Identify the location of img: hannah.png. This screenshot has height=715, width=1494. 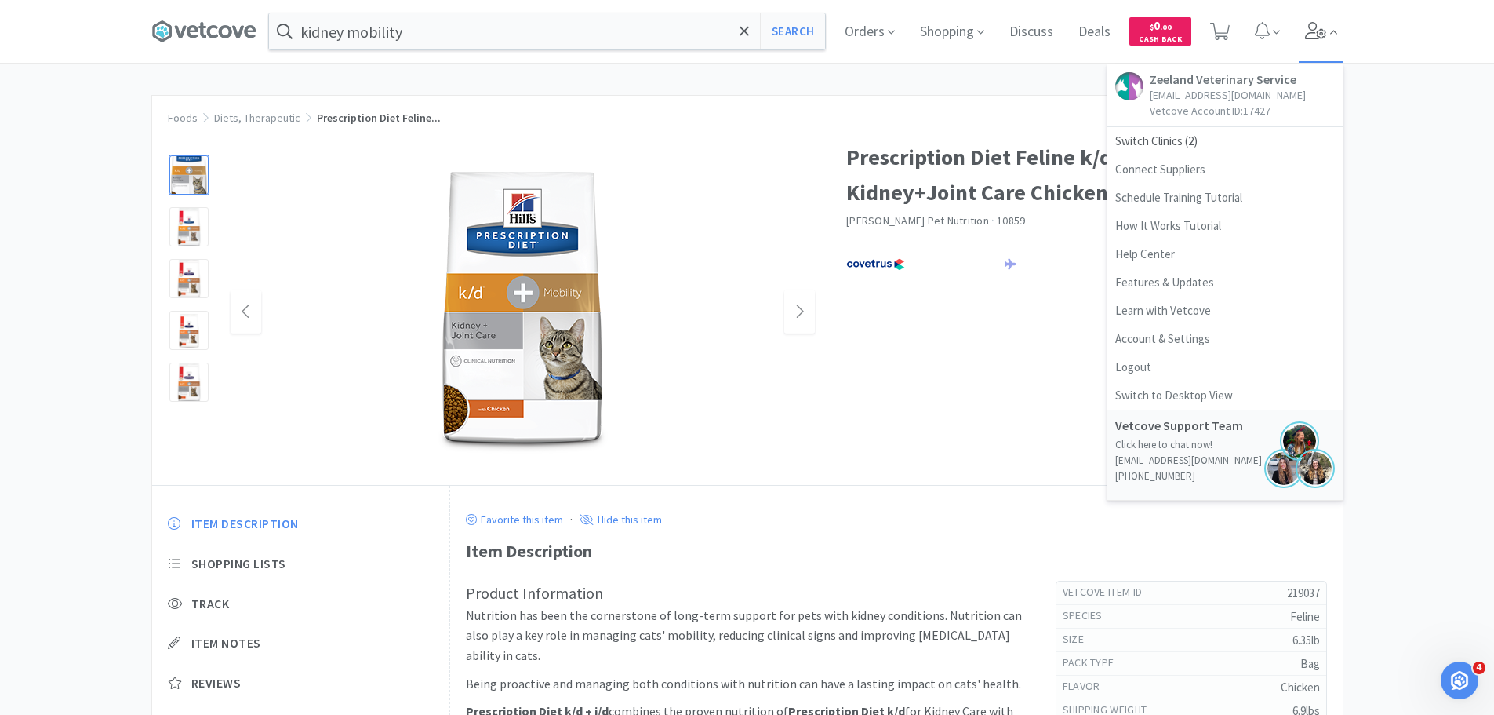
(1316, 468).